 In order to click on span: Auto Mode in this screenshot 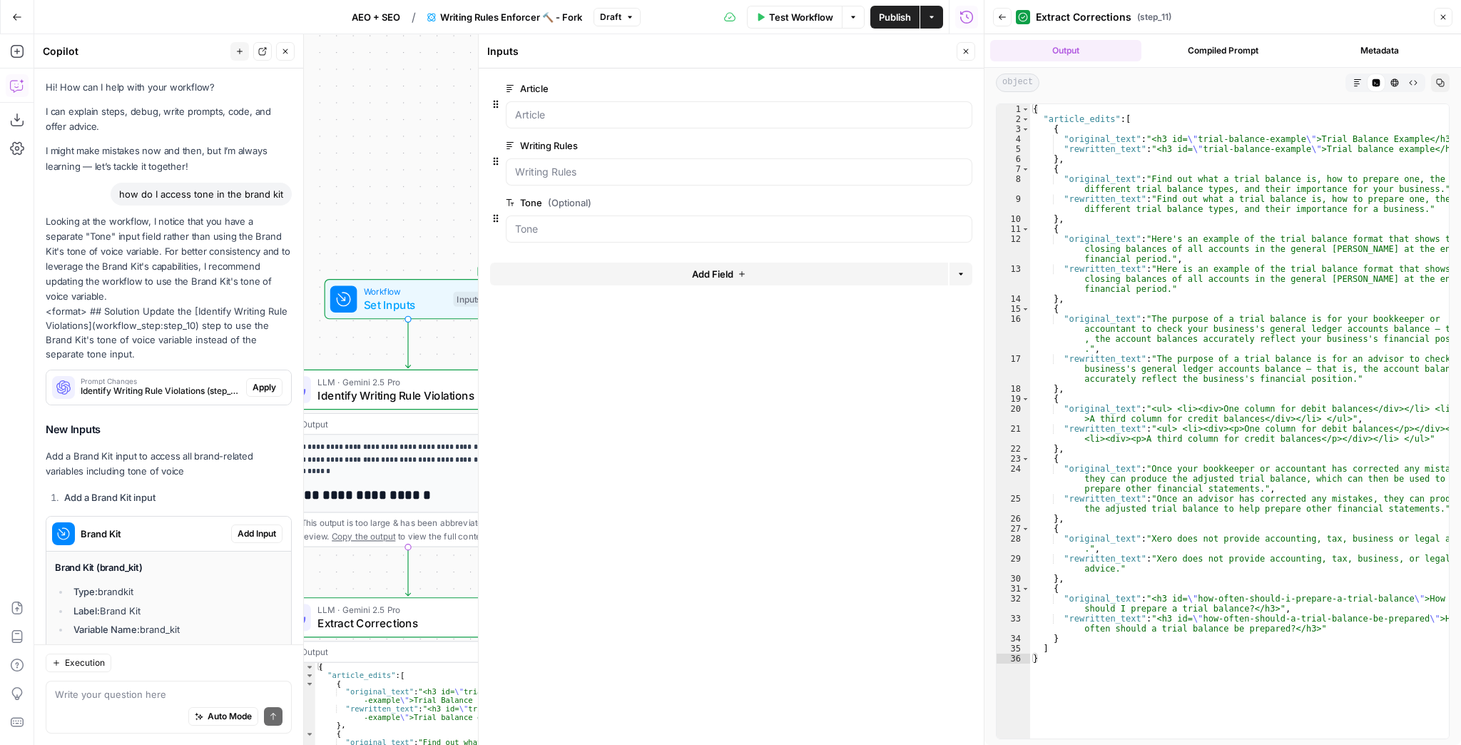, I will do `click(230, 716)`.